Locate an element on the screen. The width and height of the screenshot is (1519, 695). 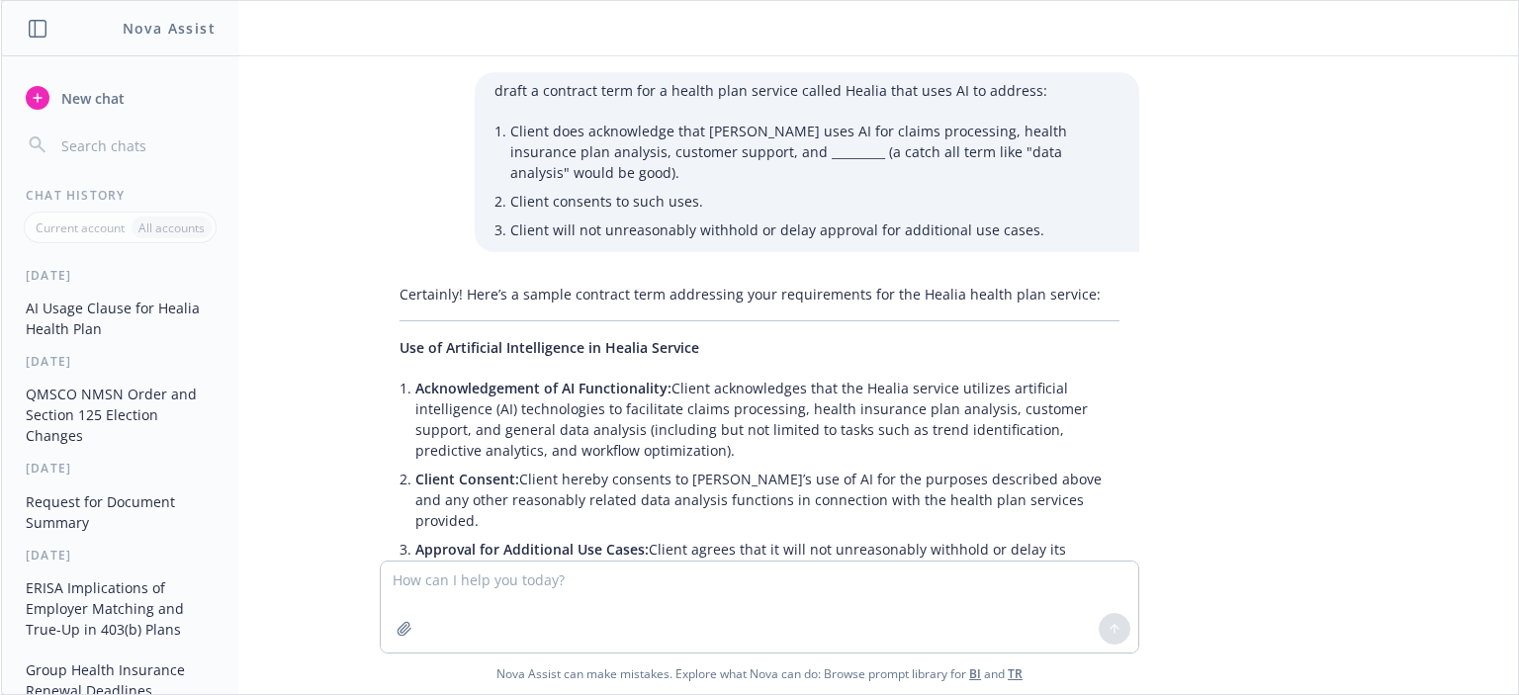
p: Client acknowledges that the Healia service utilizes artificial intelligence (AI) technologies to... is located at coordinates (768, 419).